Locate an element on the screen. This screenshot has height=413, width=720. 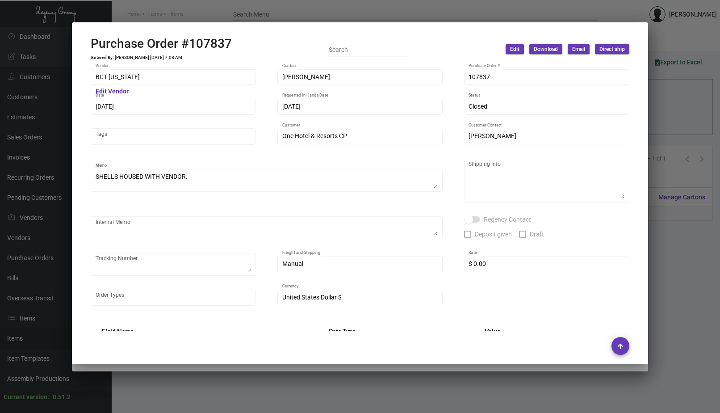
mat-hint: Edit Vendor is located at coordinates (112, 92).